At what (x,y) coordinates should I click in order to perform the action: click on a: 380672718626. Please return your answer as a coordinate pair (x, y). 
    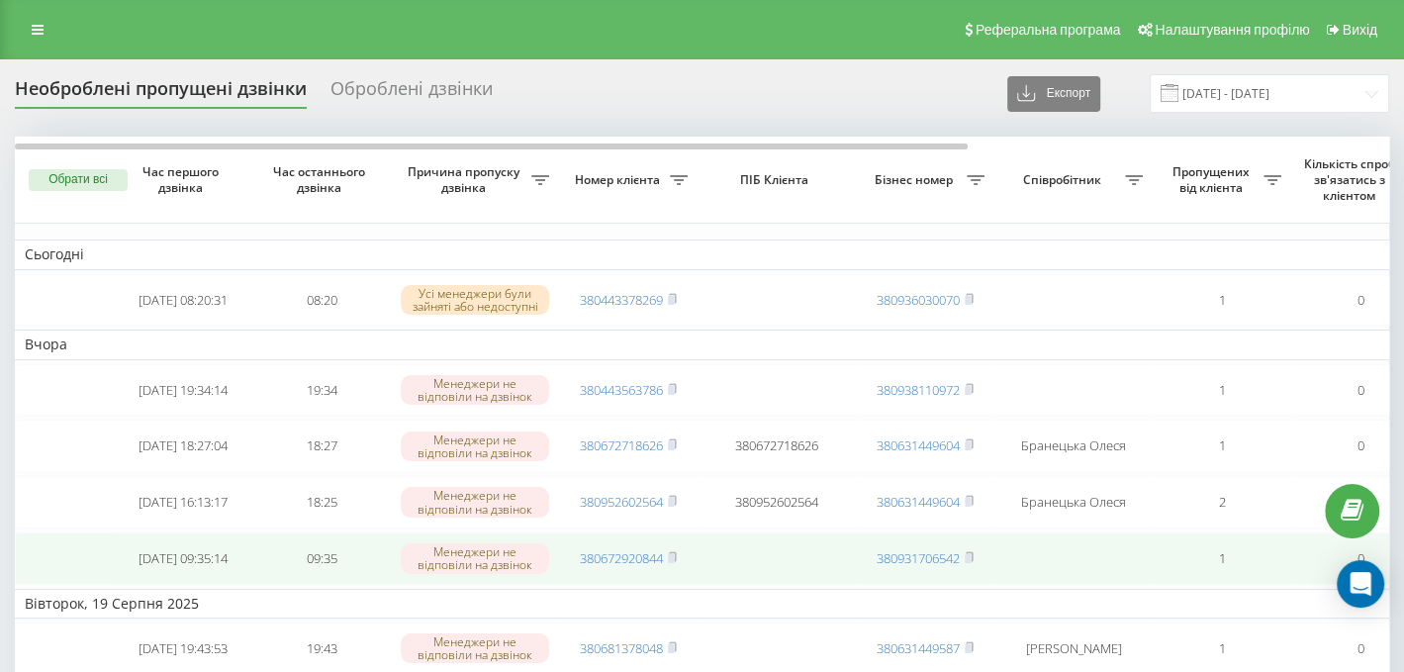
    Looking at the image, I should click on (621, 445).